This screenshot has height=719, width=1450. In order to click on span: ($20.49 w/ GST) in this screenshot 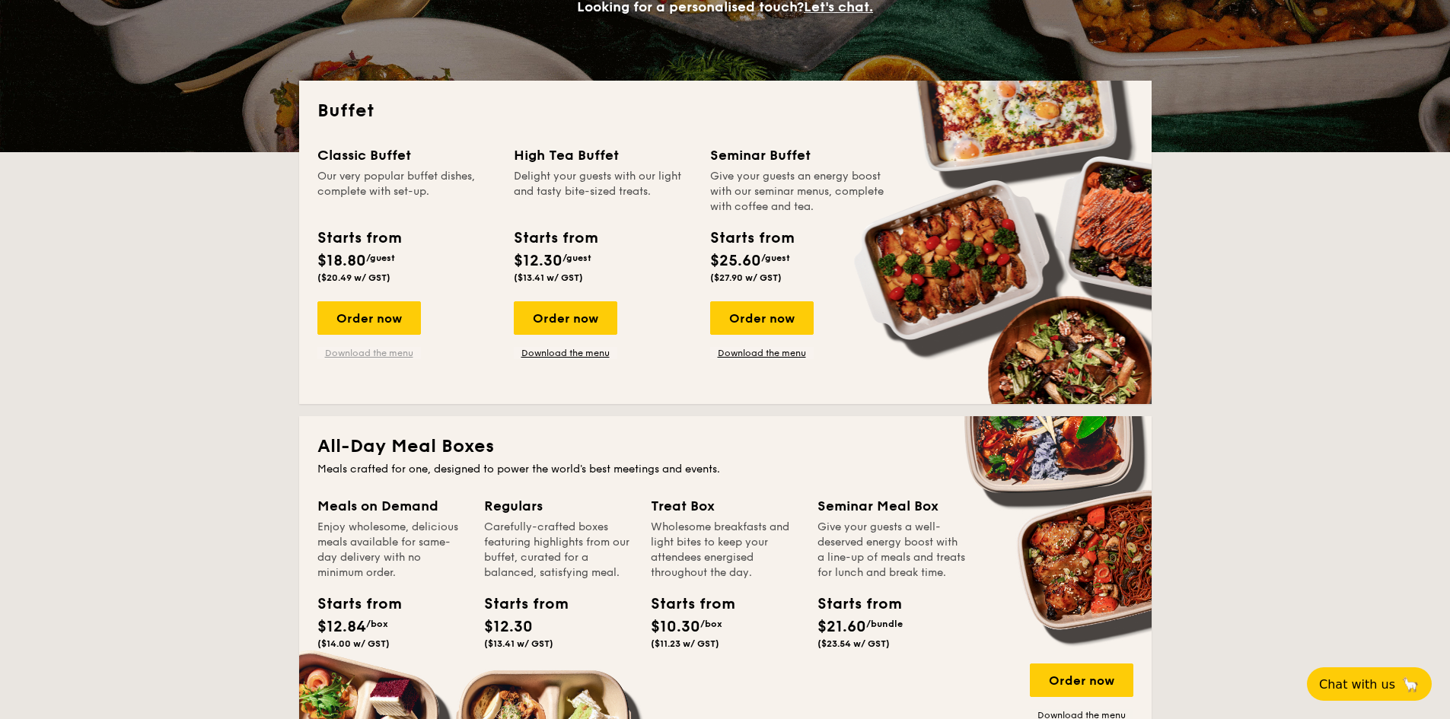, I will do `click(354, 278)`.